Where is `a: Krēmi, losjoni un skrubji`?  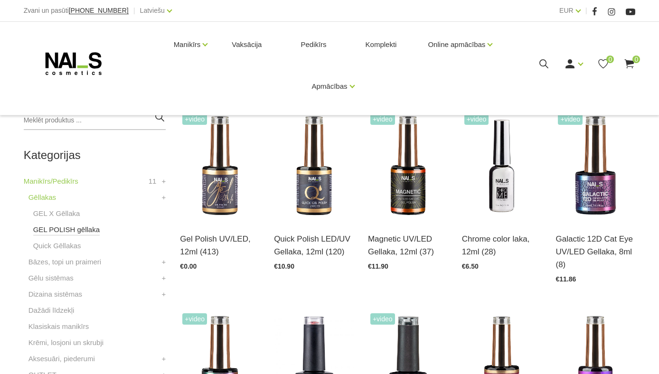
a: Krēmi, losjoni un skrubji is located at coordinates (66, 343).